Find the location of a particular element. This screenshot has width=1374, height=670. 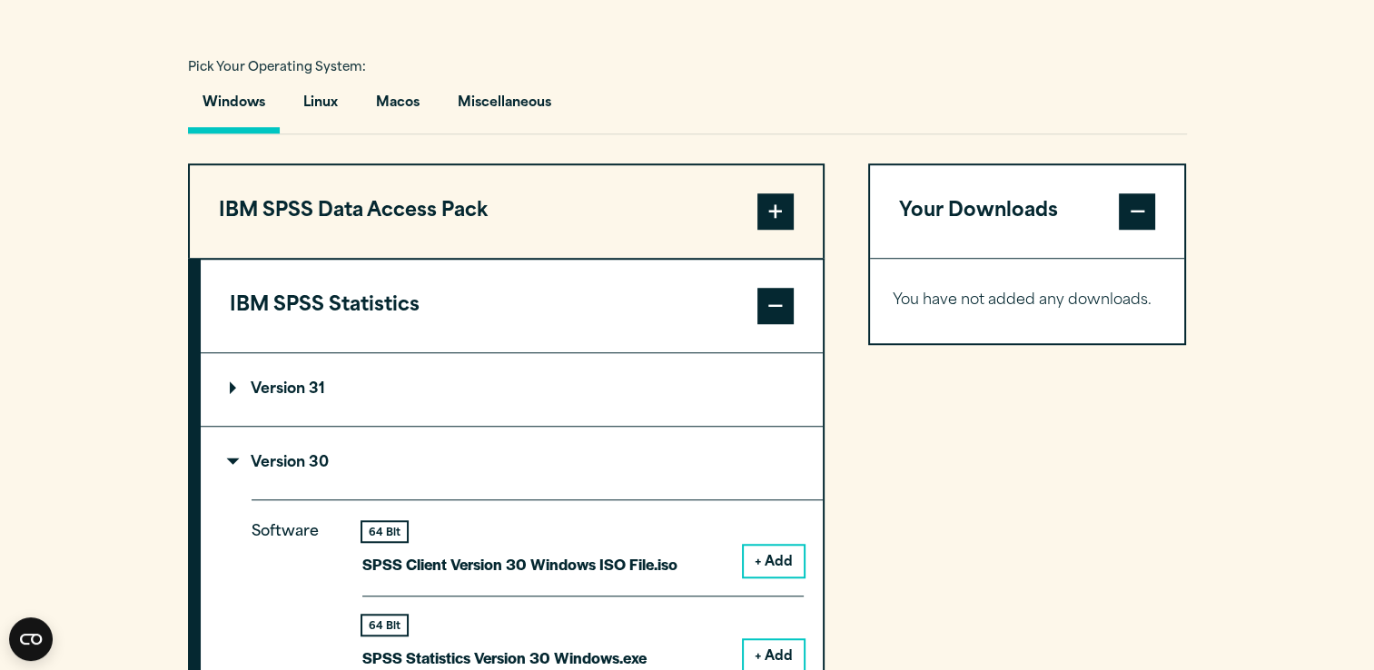

button: Miscellaneous is located at coordinates (504, 107).